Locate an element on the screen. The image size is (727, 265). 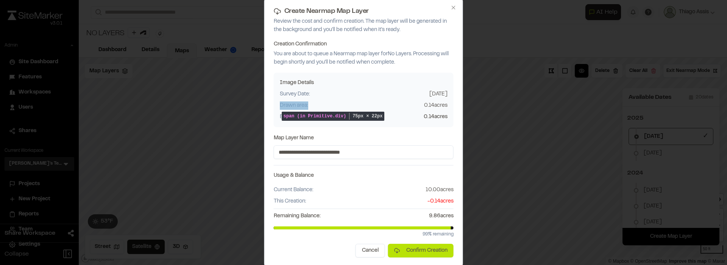
span: - 0.14 acres is located at coordinates (441, 202).